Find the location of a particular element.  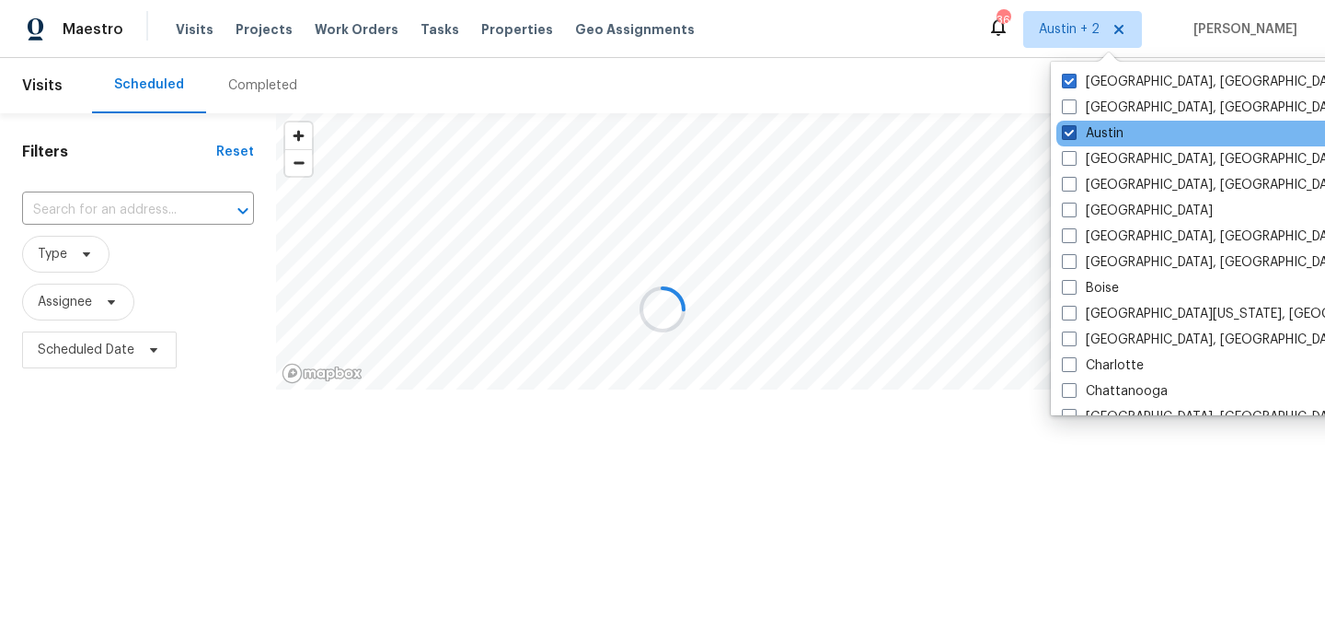

label: Charlotte is located at coordinates (1103, 365).